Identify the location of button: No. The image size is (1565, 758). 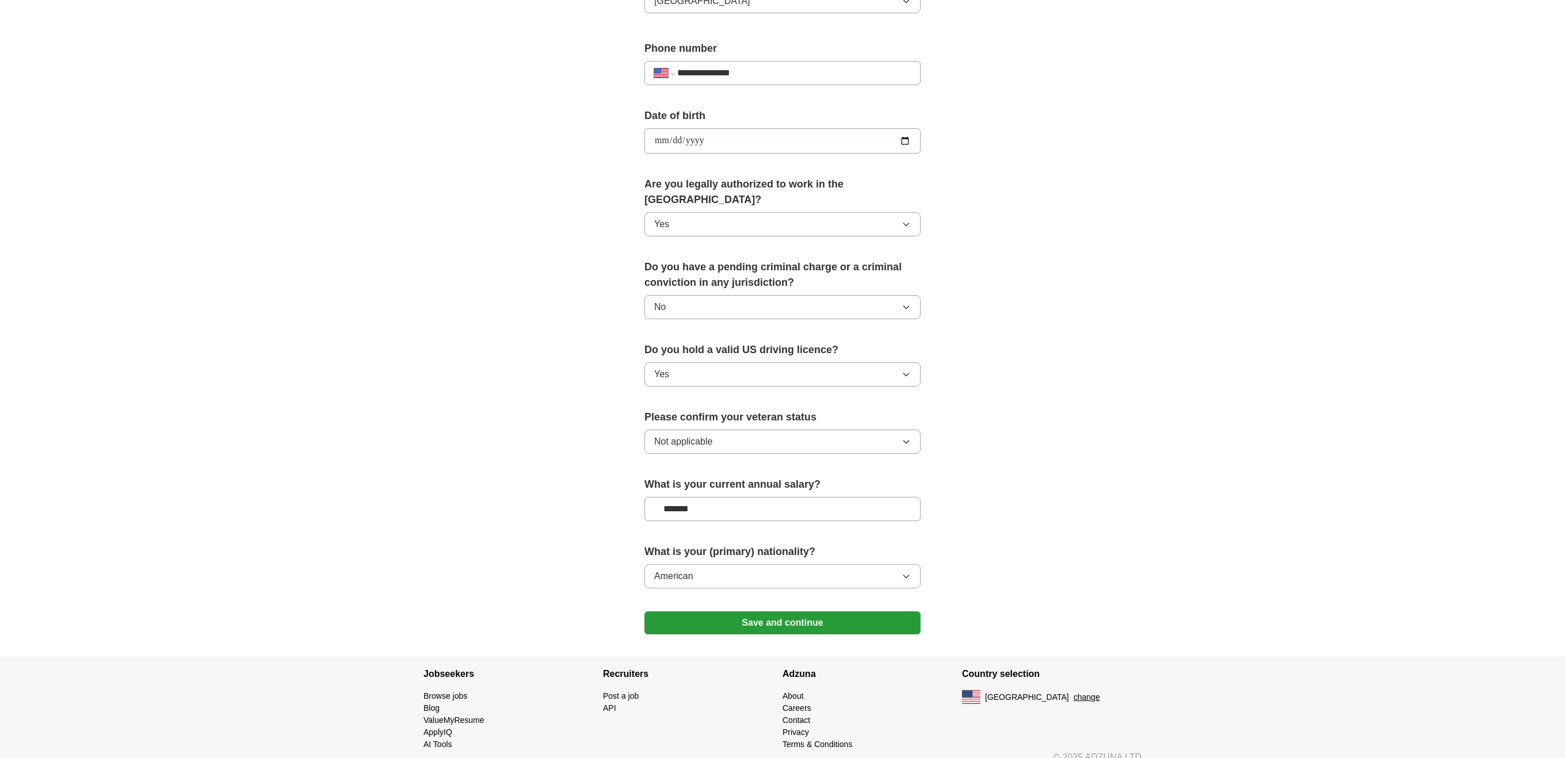
(783, 307).